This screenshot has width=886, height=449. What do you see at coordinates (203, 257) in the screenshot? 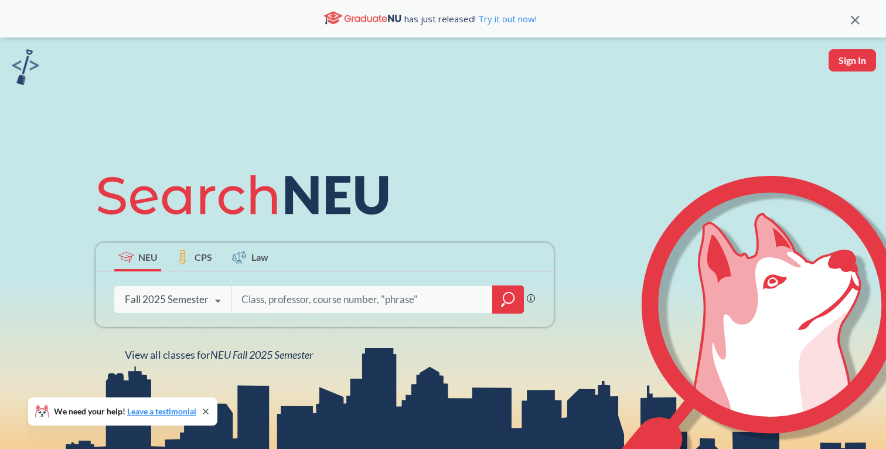
I see `span: CPS` at bounding box center [203, 257].